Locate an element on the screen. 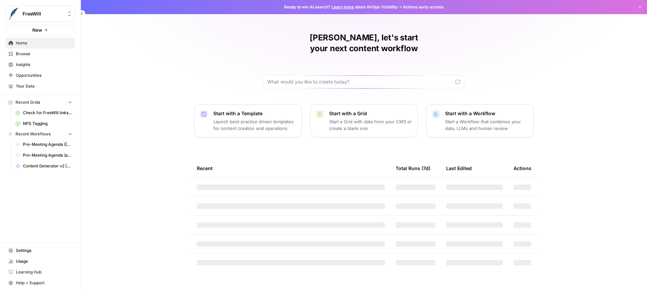 Image resolution: width=647 pixels, height=291 pixels. a: Usage is located at coordinates (40, 262).